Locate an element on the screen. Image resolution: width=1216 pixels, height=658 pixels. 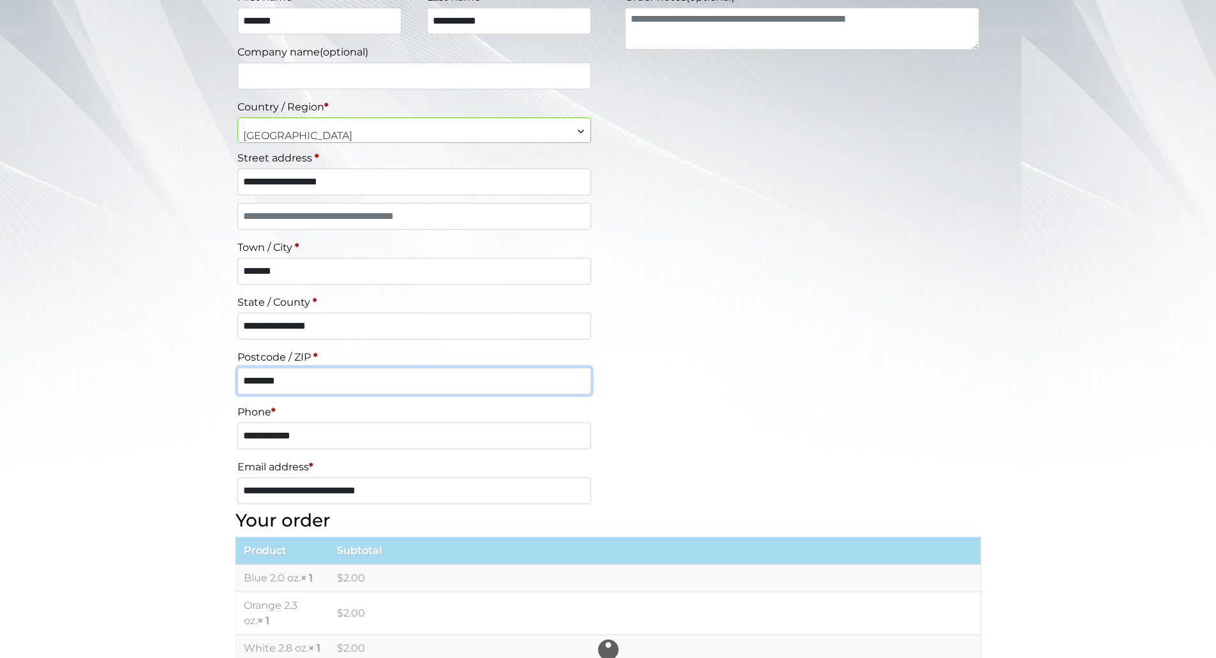
h3: Your order is located at coordinates (608, 521).